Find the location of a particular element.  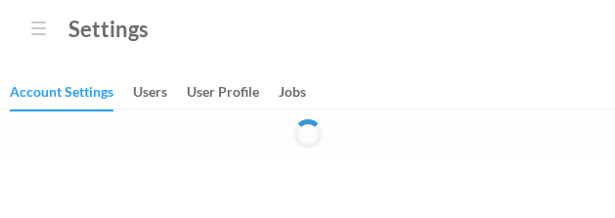

div: Account Settings is located at coordinates (62, 97).